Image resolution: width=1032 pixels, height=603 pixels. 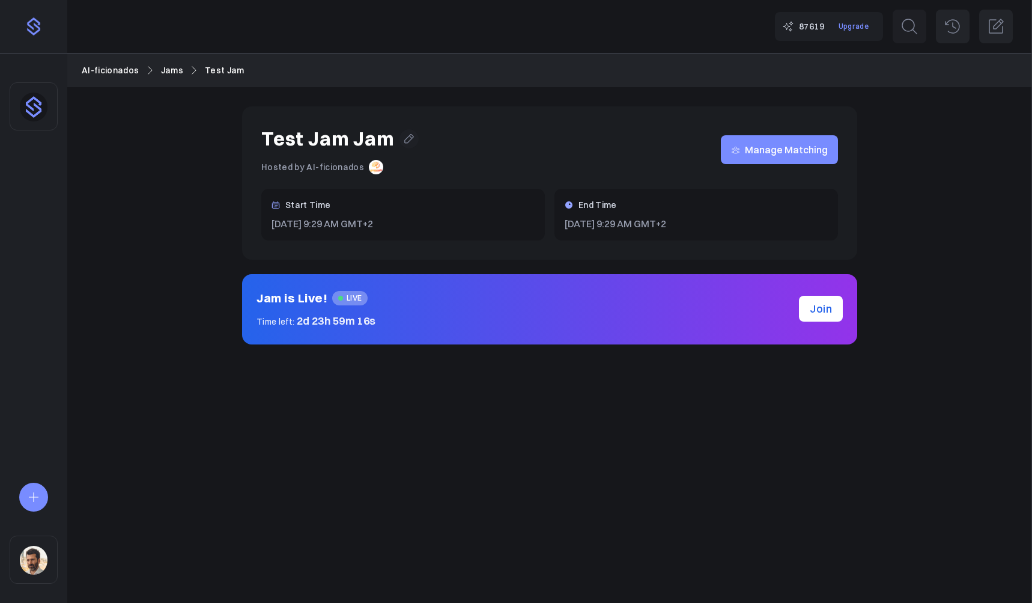 I want to click on h2: Jam is Live!, so click(x=292, y=298).